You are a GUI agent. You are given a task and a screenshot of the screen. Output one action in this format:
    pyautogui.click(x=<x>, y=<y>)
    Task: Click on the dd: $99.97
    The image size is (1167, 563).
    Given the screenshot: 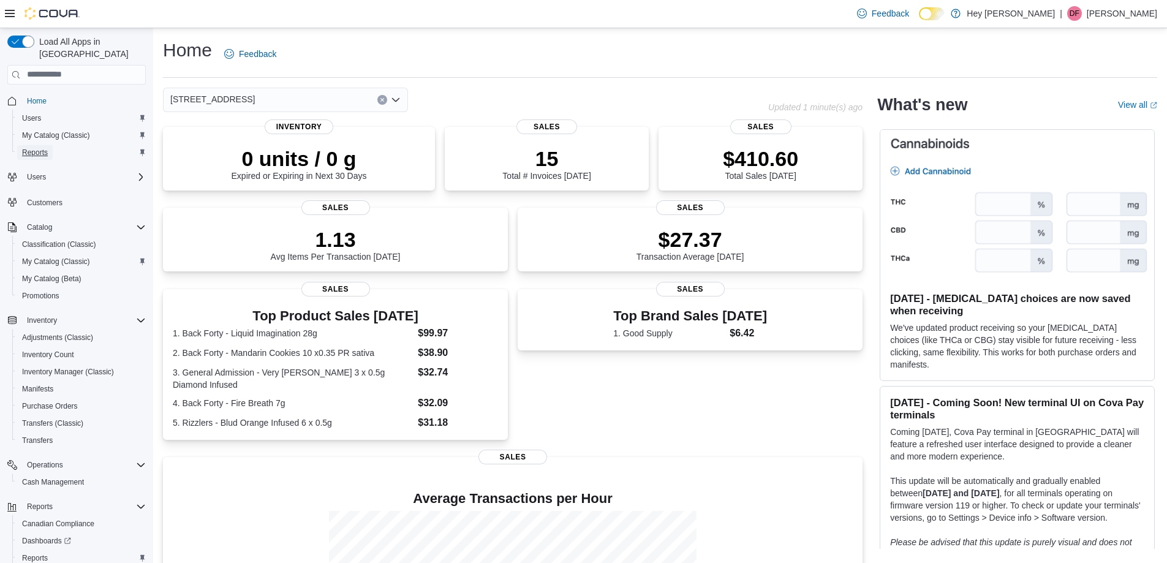 What is the action you would take?
    pyautogui.click(x=458, y=333)
    